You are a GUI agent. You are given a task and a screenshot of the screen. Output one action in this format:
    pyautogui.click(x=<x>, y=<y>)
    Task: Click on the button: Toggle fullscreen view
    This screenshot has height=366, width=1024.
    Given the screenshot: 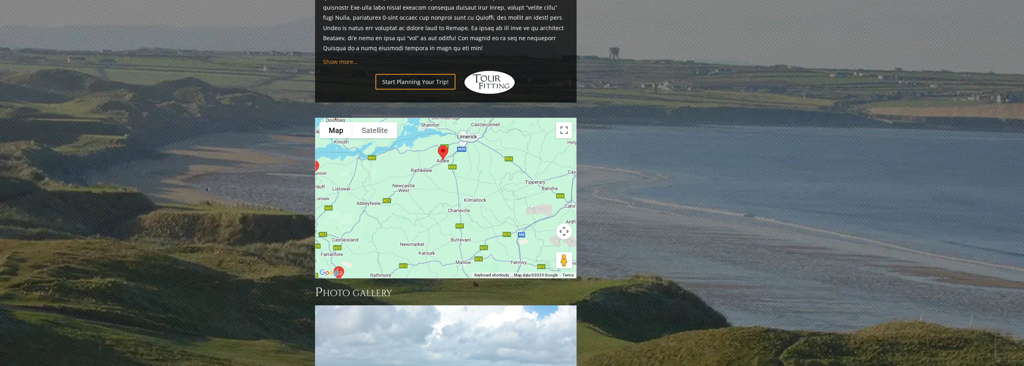 What is the action you would take?
    pyautogui.click(x=564, y=130)
    